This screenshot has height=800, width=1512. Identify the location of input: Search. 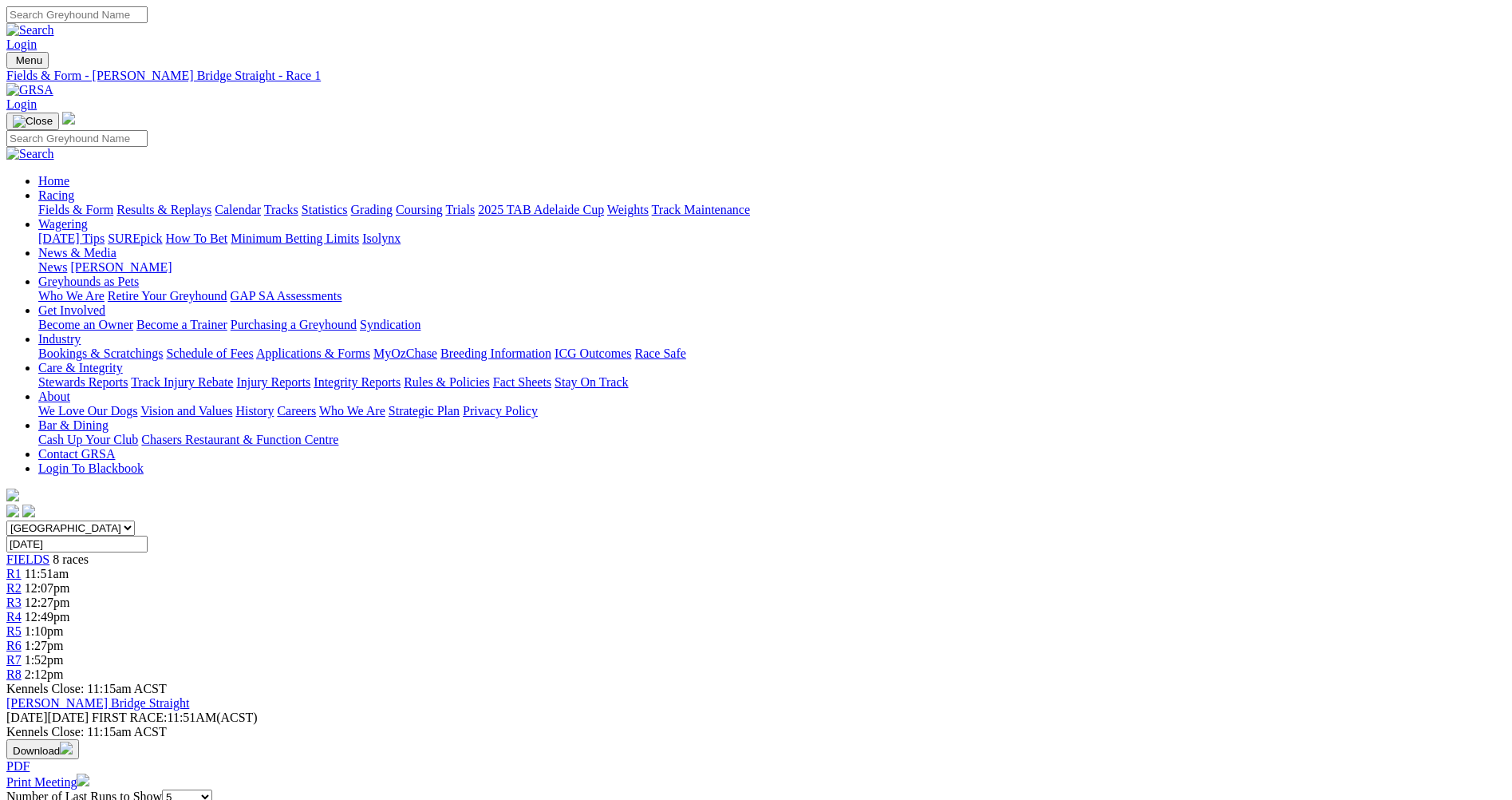
(76, 138).